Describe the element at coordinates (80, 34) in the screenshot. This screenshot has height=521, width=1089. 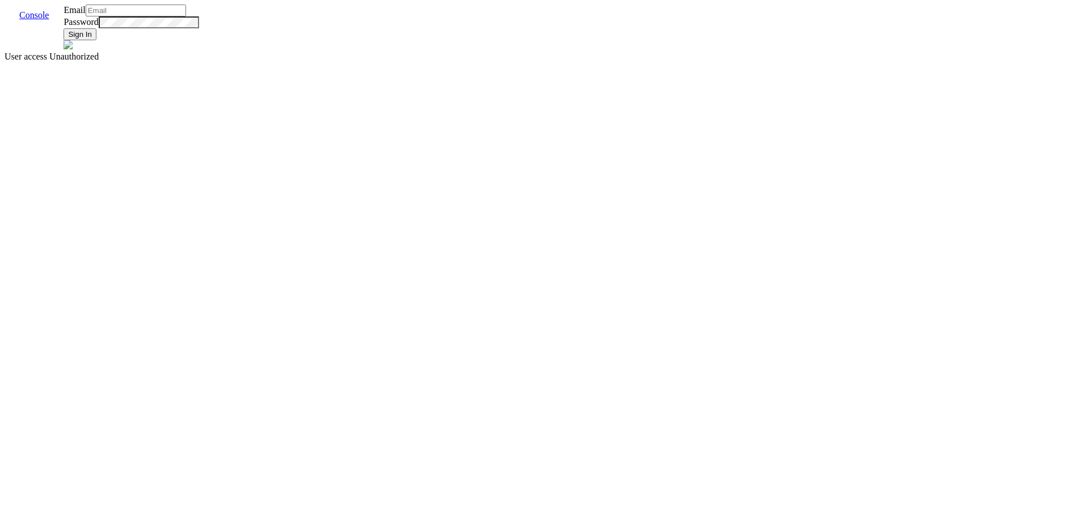
I see `button: Sign In` at that location.